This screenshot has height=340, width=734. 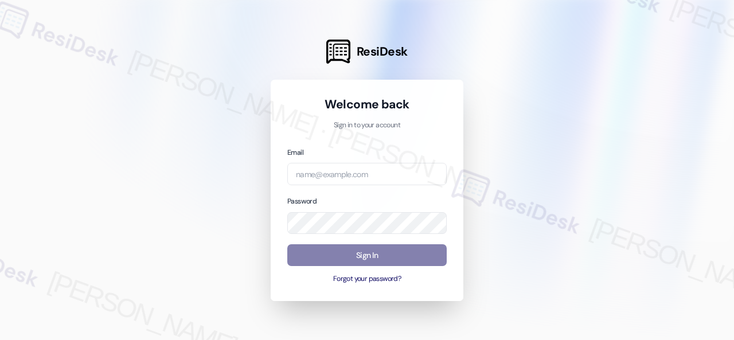 I want to click on img: ResiDesk Logo, so click(x=338, y=52).